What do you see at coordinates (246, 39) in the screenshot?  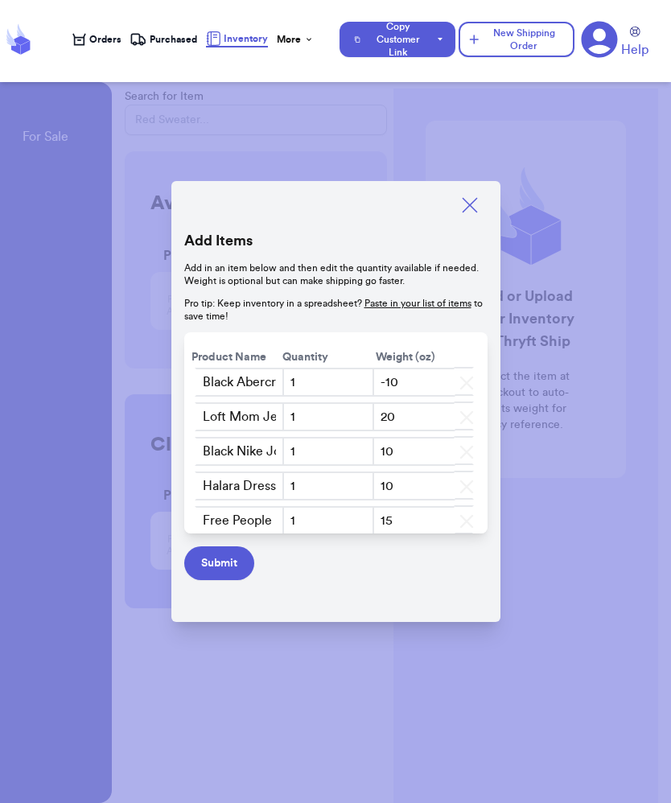 I see `span: Inventory` at bounding box center [246, 39].